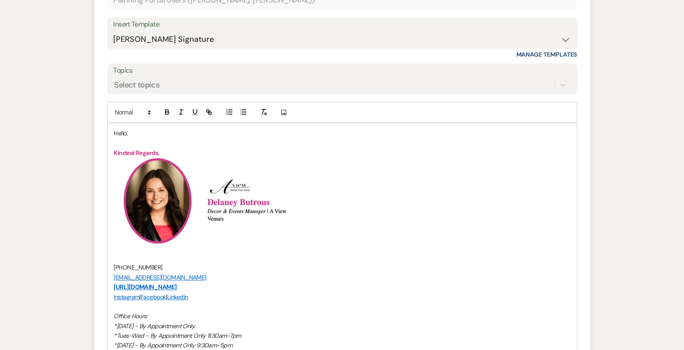  What do you see at coordinates (127, 297) in the screenshot?
I see `a: Instagram` at bounding box center [127, 297].